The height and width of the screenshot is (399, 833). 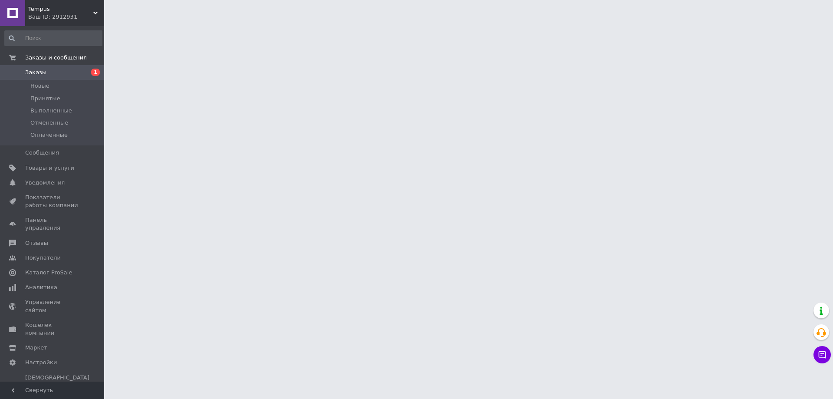 I want to click on span: Показатели работы компании, so click(x=52, y=201).